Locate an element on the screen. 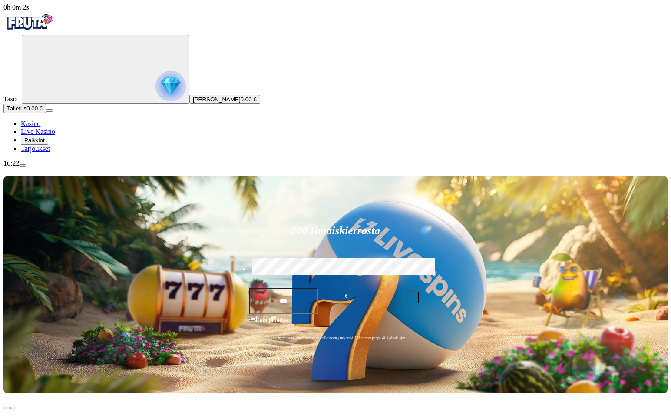 Image resolution: width=671 pixels, height=416 pixels. a: Tarjoukset is located at coordinates (35, 148).